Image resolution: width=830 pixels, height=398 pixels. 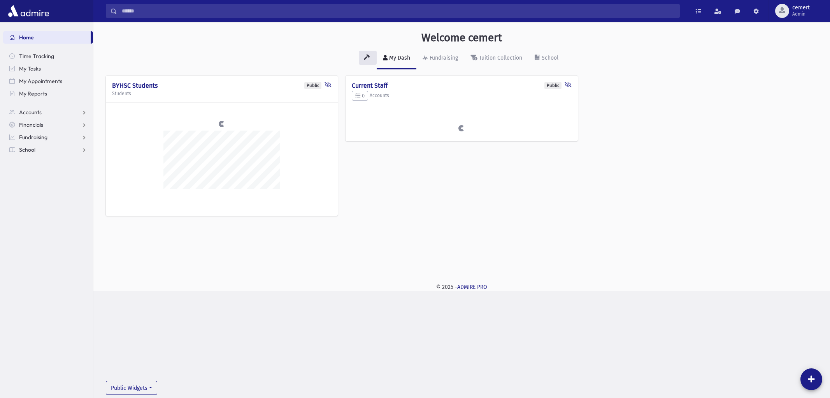 I want to click on div: My Dash, so click(x=399, y=58).